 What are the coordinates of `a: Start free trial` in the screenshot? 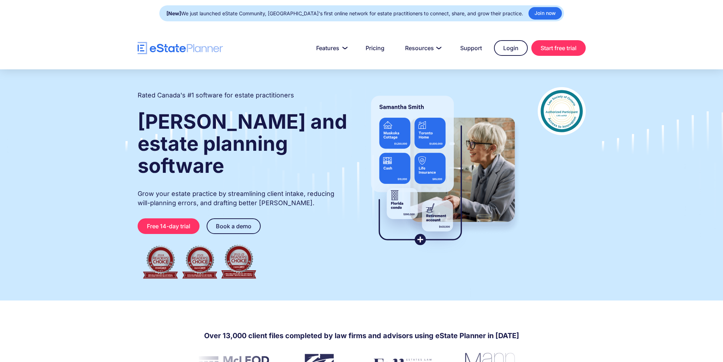 It's located at (558, 48).